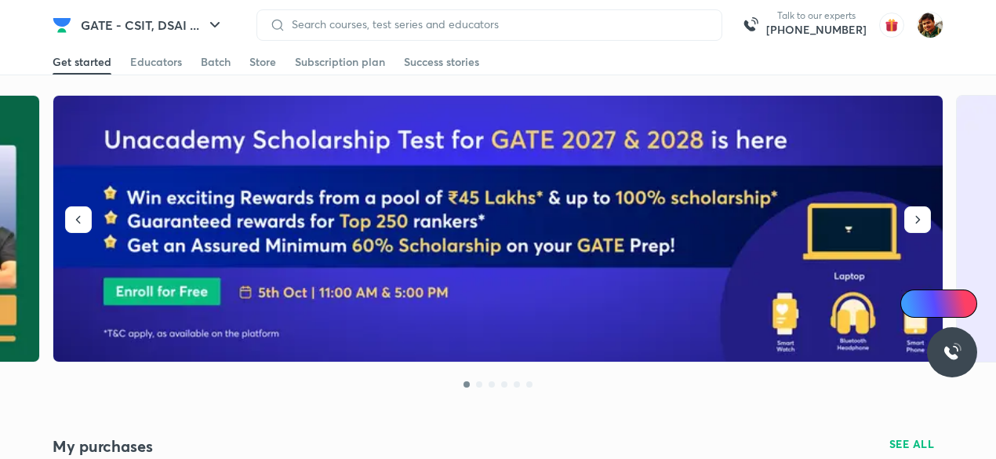 The width and height of the screenshot is (996, 459). Describe the element at coordinates (156, 62) in the screenshot. I see `a: Educators` at that location.